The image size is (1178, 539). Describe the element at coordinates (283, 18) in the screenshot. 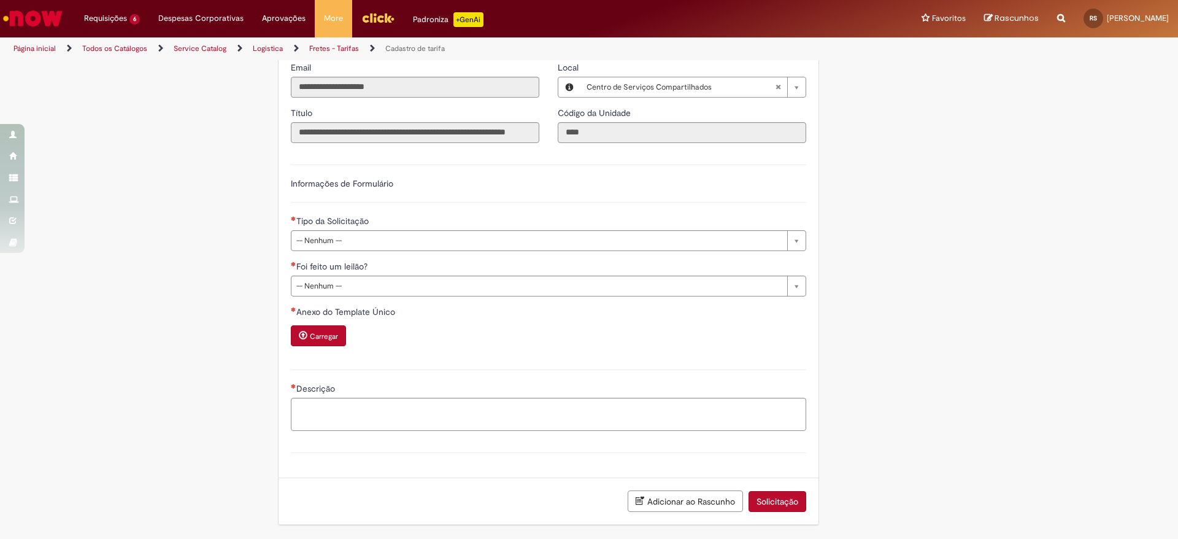

I see `span: Aprovações` at that location.